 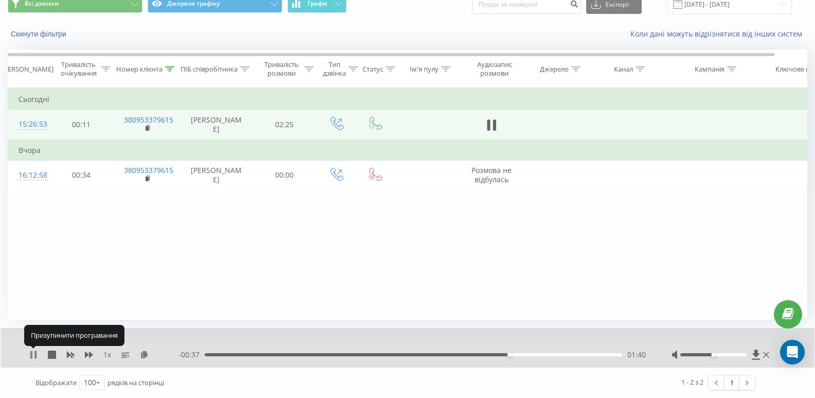 I want to click on div: Ім'я пулу, so click(x=424, y=69).